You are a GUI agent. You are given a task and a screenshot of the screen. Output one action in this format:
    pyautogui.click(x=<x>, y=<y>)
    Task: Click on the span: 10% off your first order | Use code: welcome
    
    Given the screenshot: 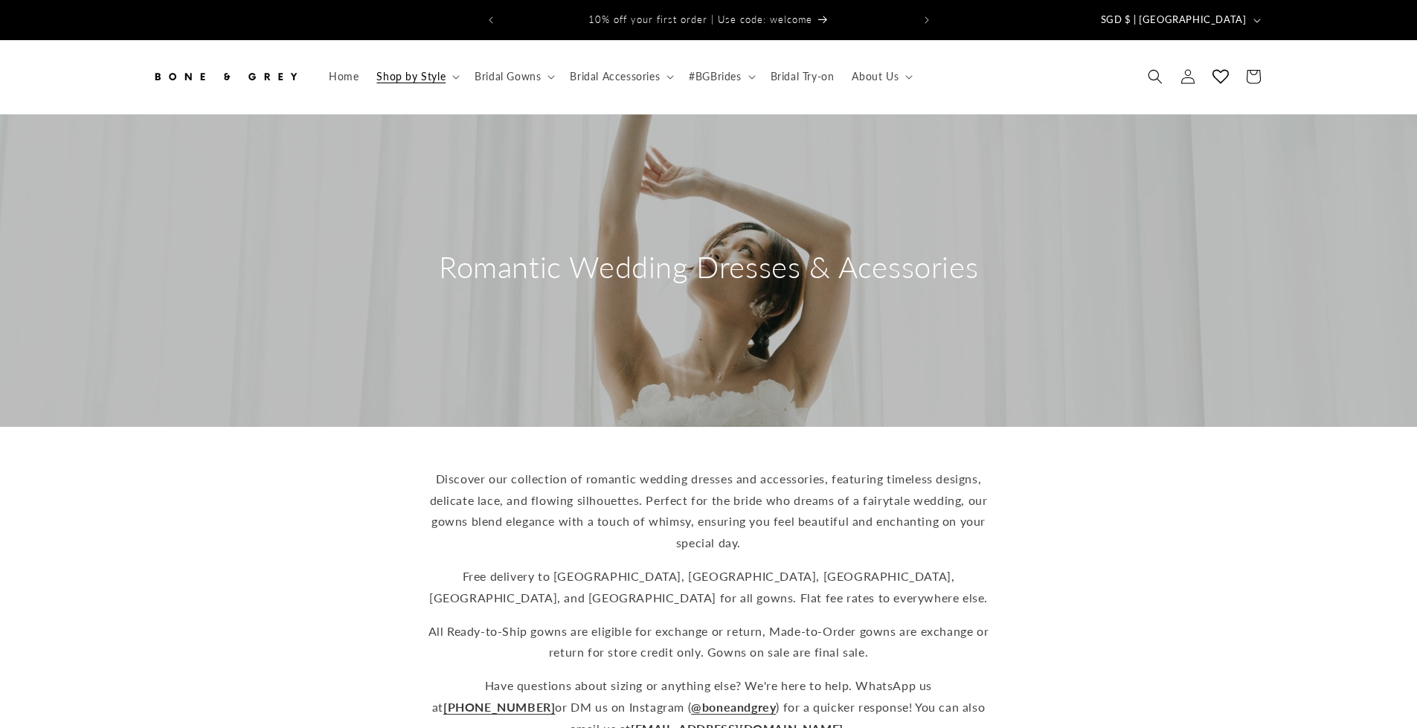 What is the action you would take?
    pyautogui.click(x=700, y=19)
    